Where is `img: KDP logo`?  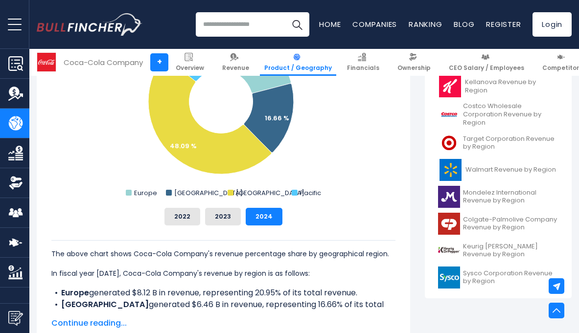
img: KDP logo is located at coordinates (449, 251).